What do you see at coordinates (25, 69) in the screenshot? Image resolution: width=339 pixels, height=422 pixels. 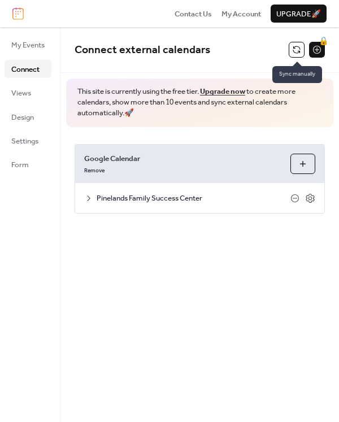 I see `span: Connect` at bounding box center [25, 69].